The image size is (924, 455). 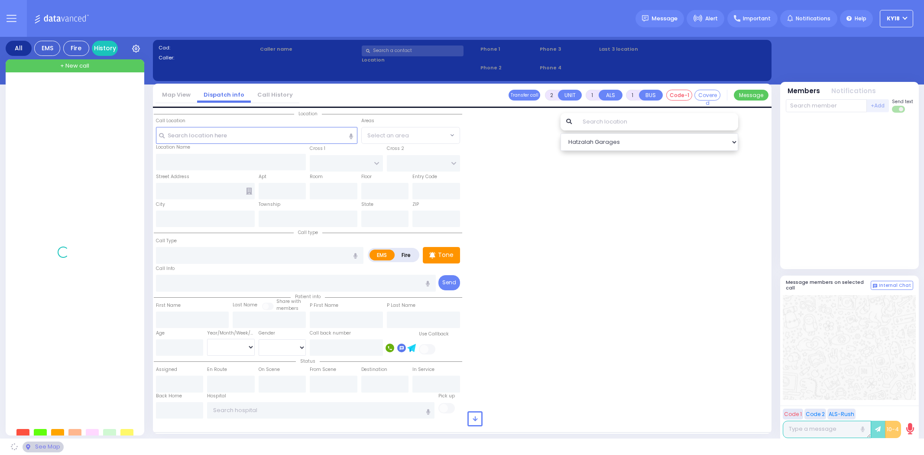 I want to click on span: Help, so click(x=860, y=19).